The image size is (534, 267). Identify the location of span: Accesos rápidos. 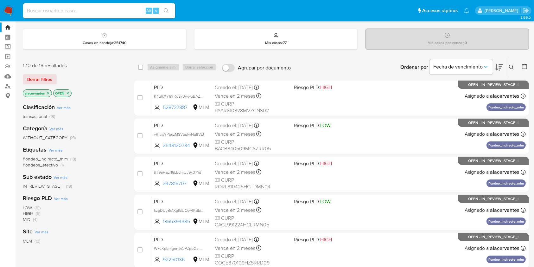
(440, 10).